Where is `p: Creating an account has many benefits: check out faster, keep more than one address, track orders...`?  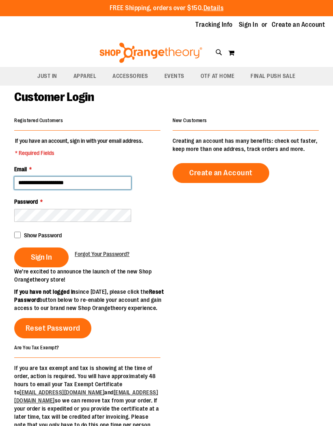 p: Creating an account has many benefits: check out faster, keep more than one address, track orders... is located at coordinates (246, 145).